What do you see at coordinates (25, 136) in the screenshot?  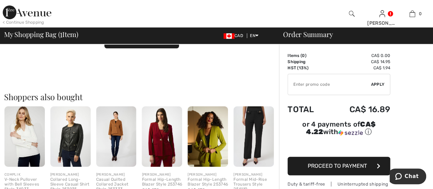 I see `img: V-Neck Pullover with Bell Sleeves Style 34033` at bounding box center [25, 136].